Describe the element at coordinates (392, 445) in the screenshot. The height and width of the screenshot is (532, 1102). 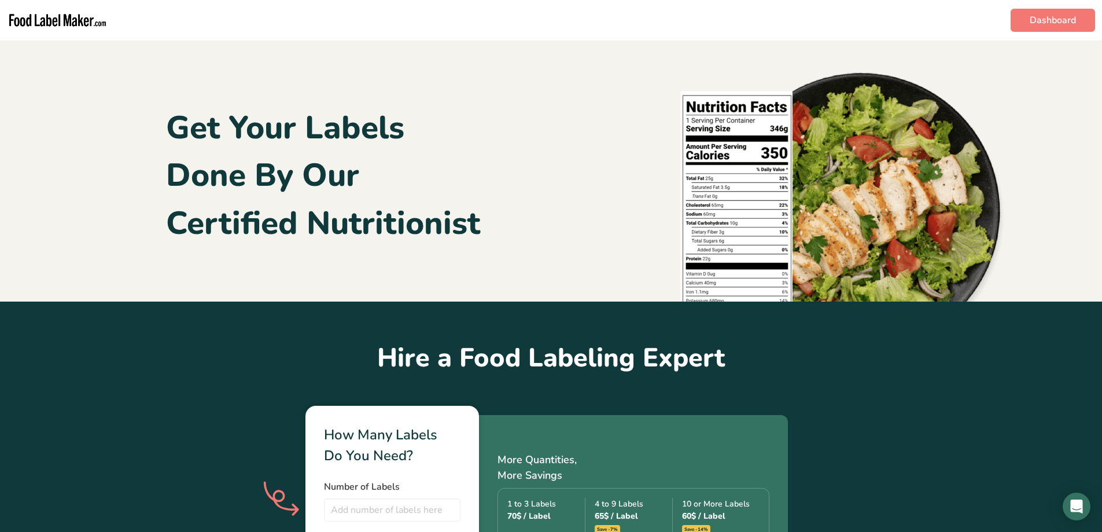
I see `div: How Many Labels Do You Need?` at that location.